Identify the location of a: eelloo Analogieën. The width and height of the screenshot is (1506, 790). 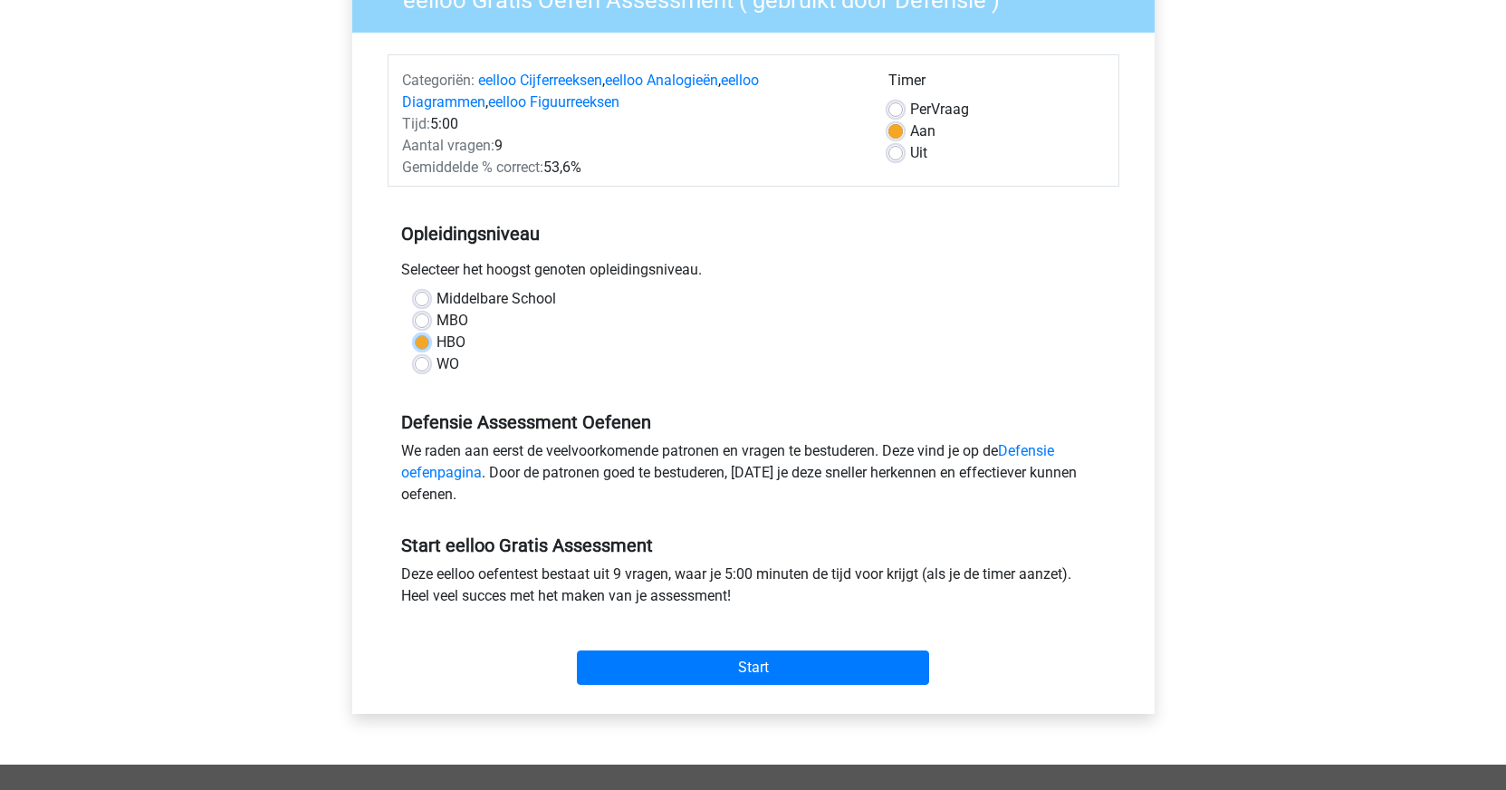
(661, 80).